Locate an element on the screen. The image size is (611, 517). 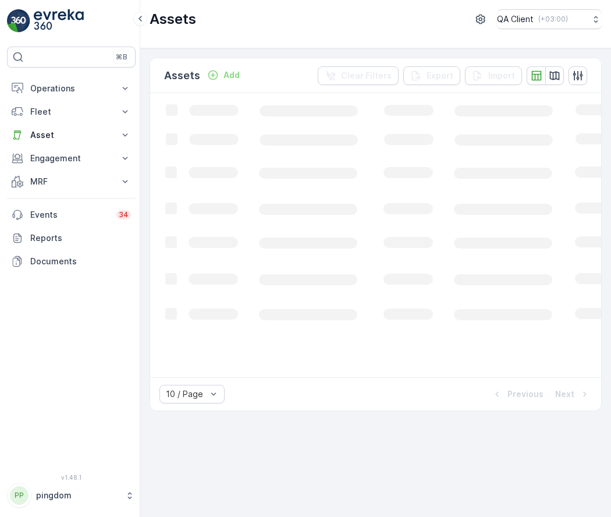
button: Import is located at coordinates (494, 76).